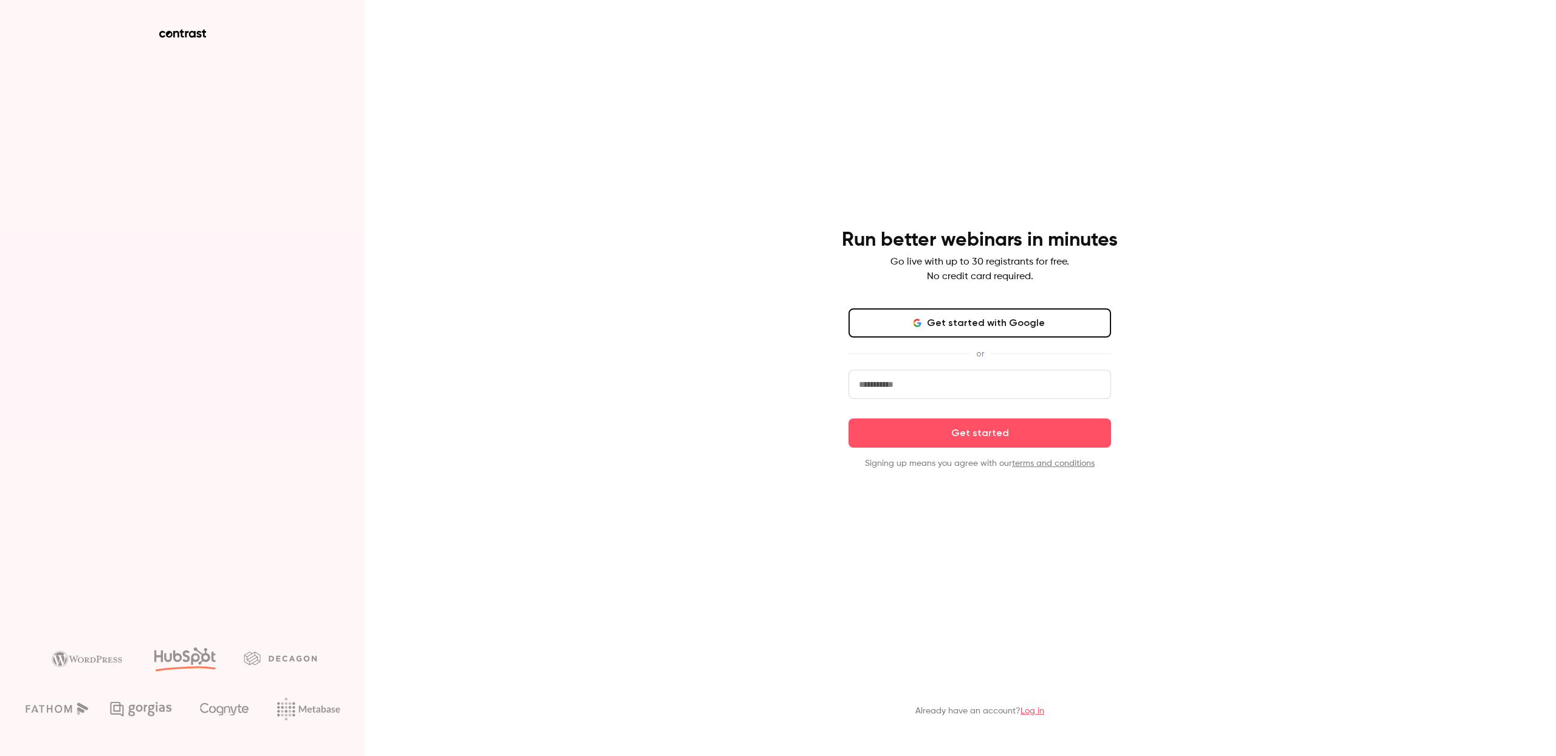 The image size is (1556, 756). What do you see at coordinates (1053, 463) in the screenshot?
I see `a: terms and conditions` at bounding box center [1053, 463].